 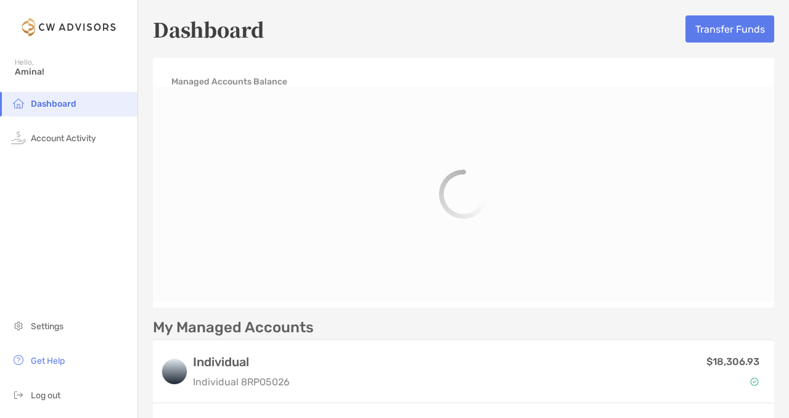 I want to click on h3: Individual, so click(x=241, y=362).